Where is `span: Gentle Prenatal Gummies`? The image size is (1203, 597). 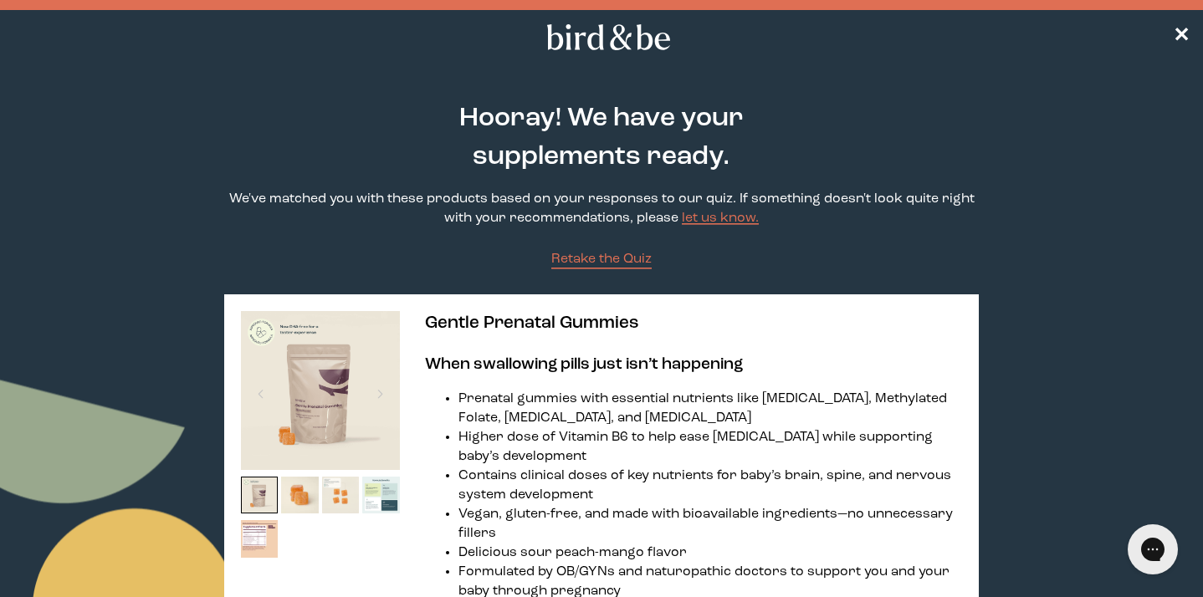
span: Gentle Prenatal Gummies is located at coordinates (532, 323).